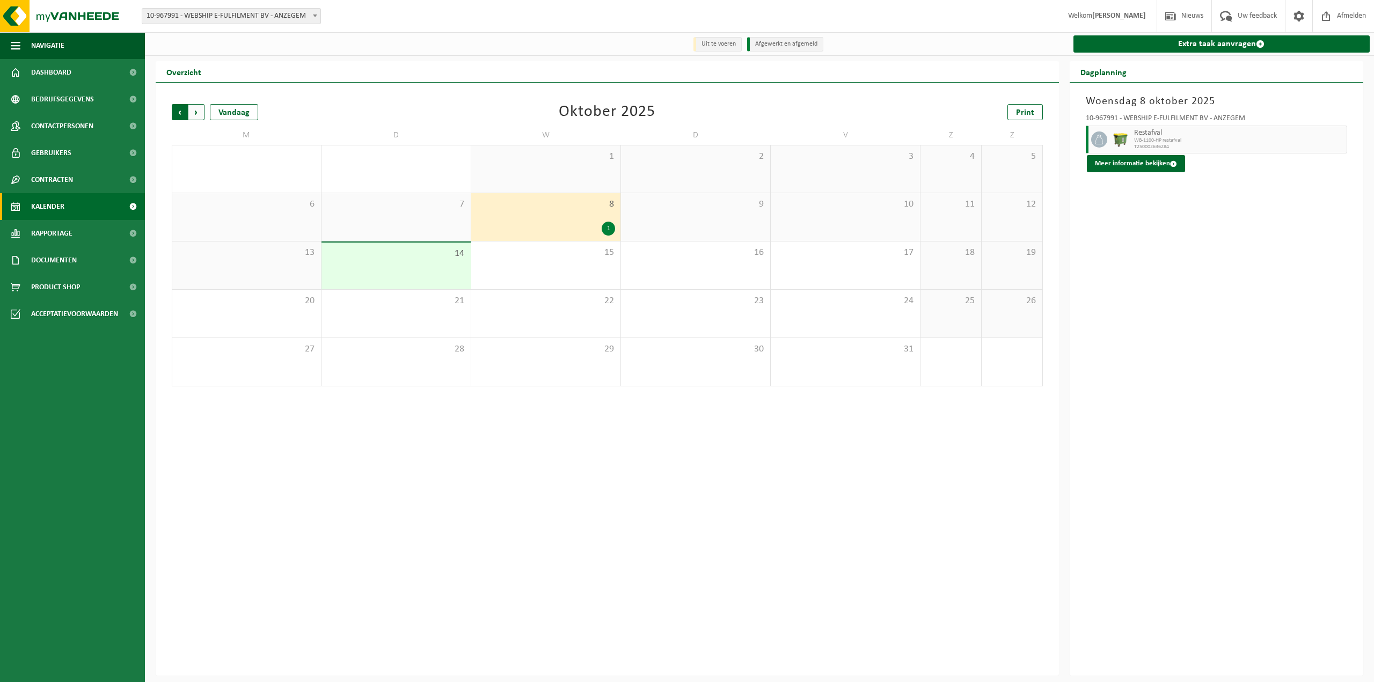 The width and height of the screenshot is (1374, 682). I want to click on span: 3, so click(845, 157).